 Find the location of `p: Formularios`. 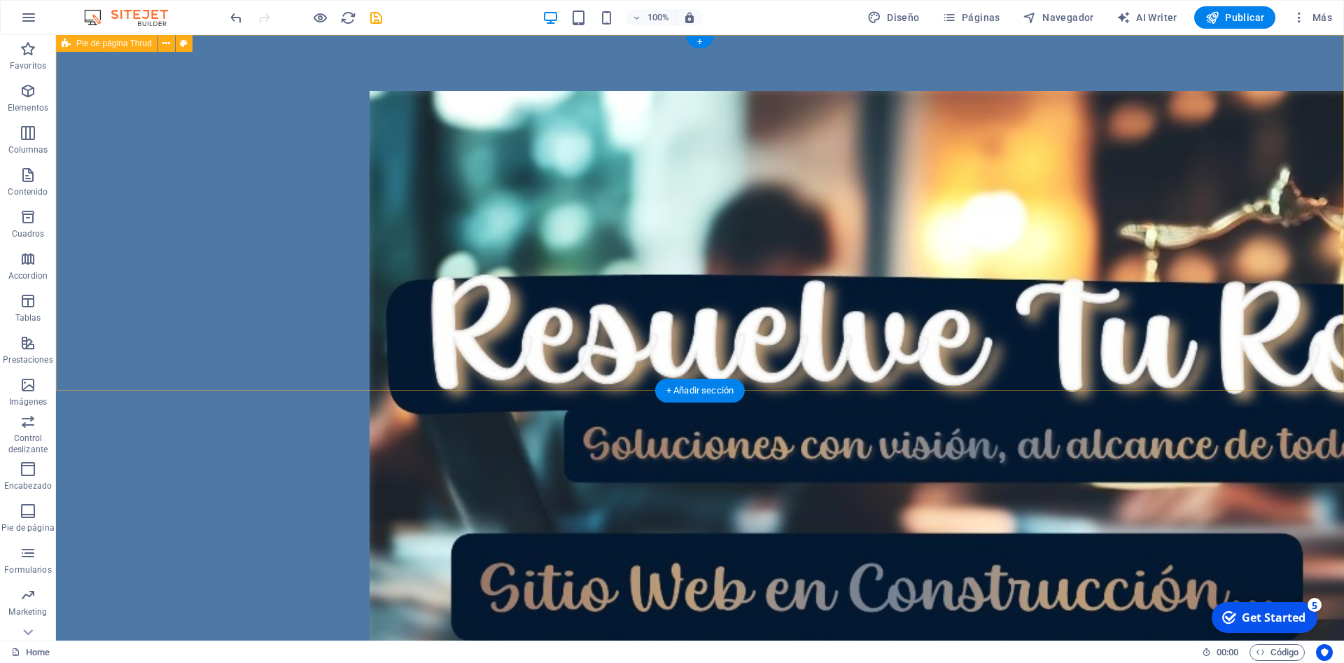

p: Formularios is located at coordinates (27, 570).